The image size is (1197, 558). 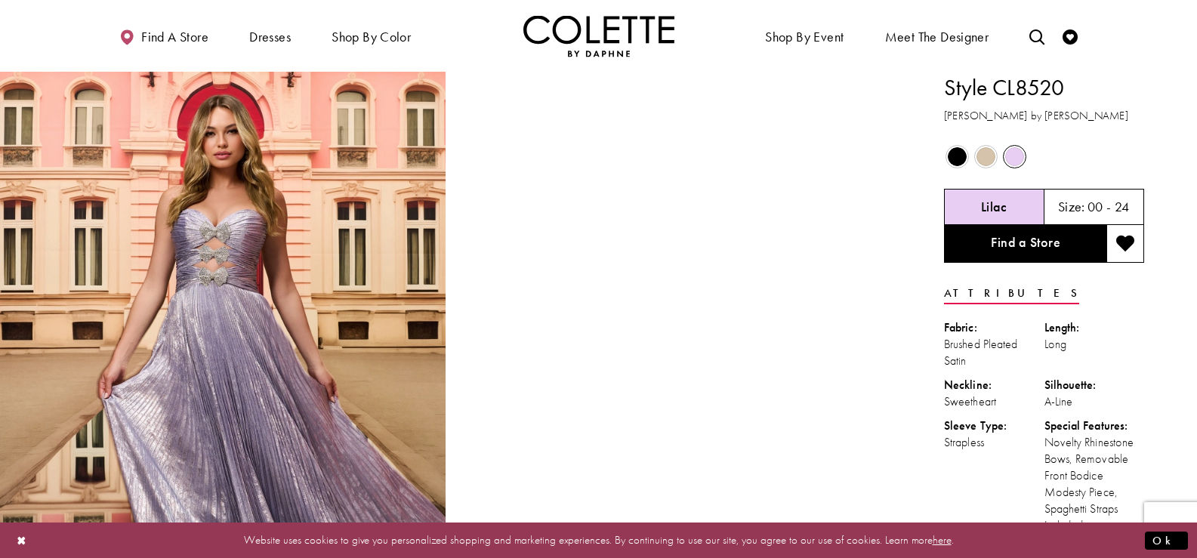 I want to click on div: Silhouette:, so click(x=1094, y=385).